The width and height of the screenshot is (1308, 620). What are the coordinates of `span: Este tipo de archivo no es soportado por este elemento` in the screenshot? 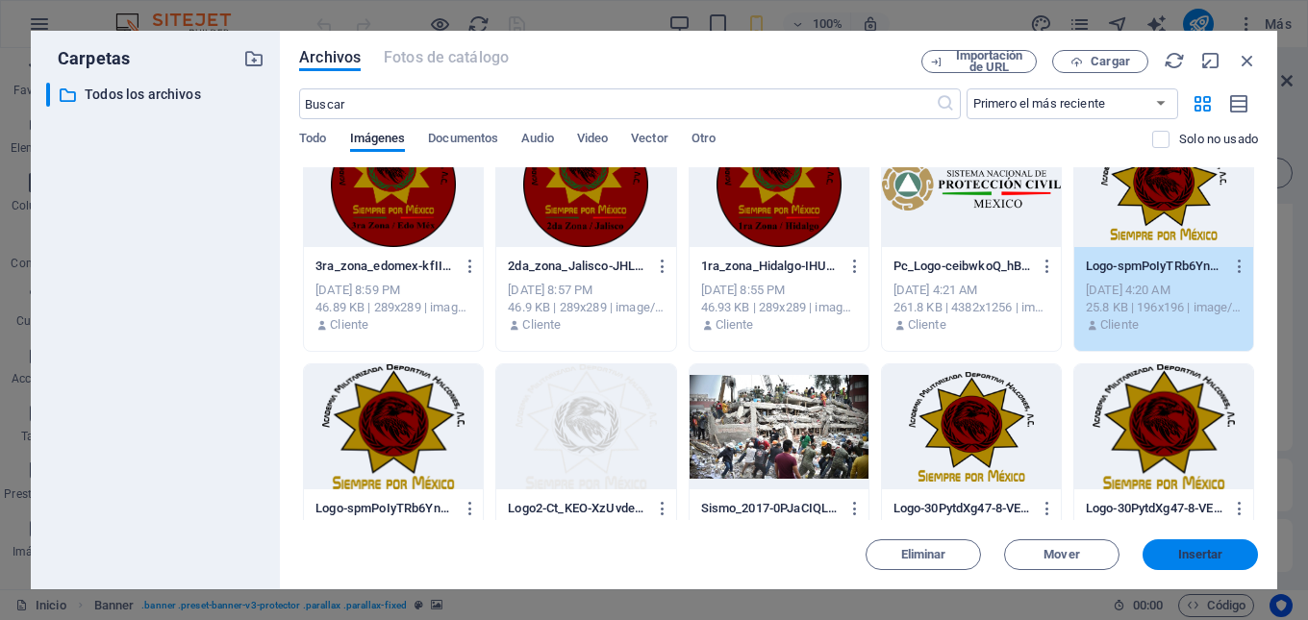 It's located at (446, 58).